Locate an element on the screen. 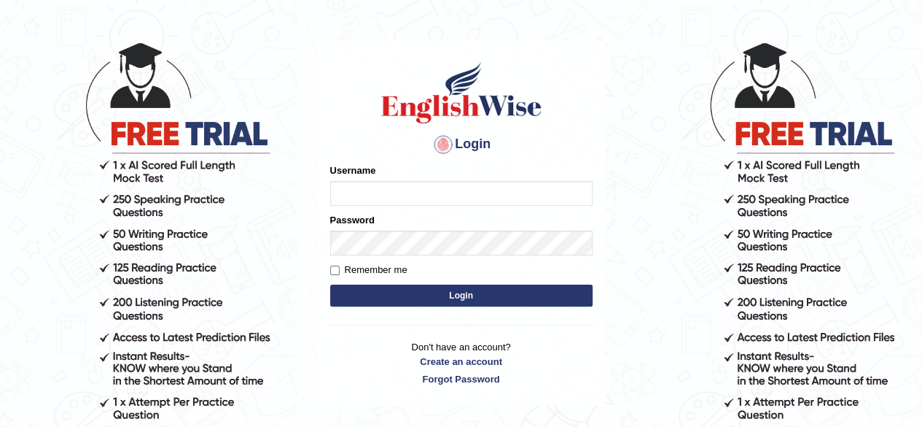 This screenshot has width=922, height=427. input: Remember me is located at coordinates (335, 270).